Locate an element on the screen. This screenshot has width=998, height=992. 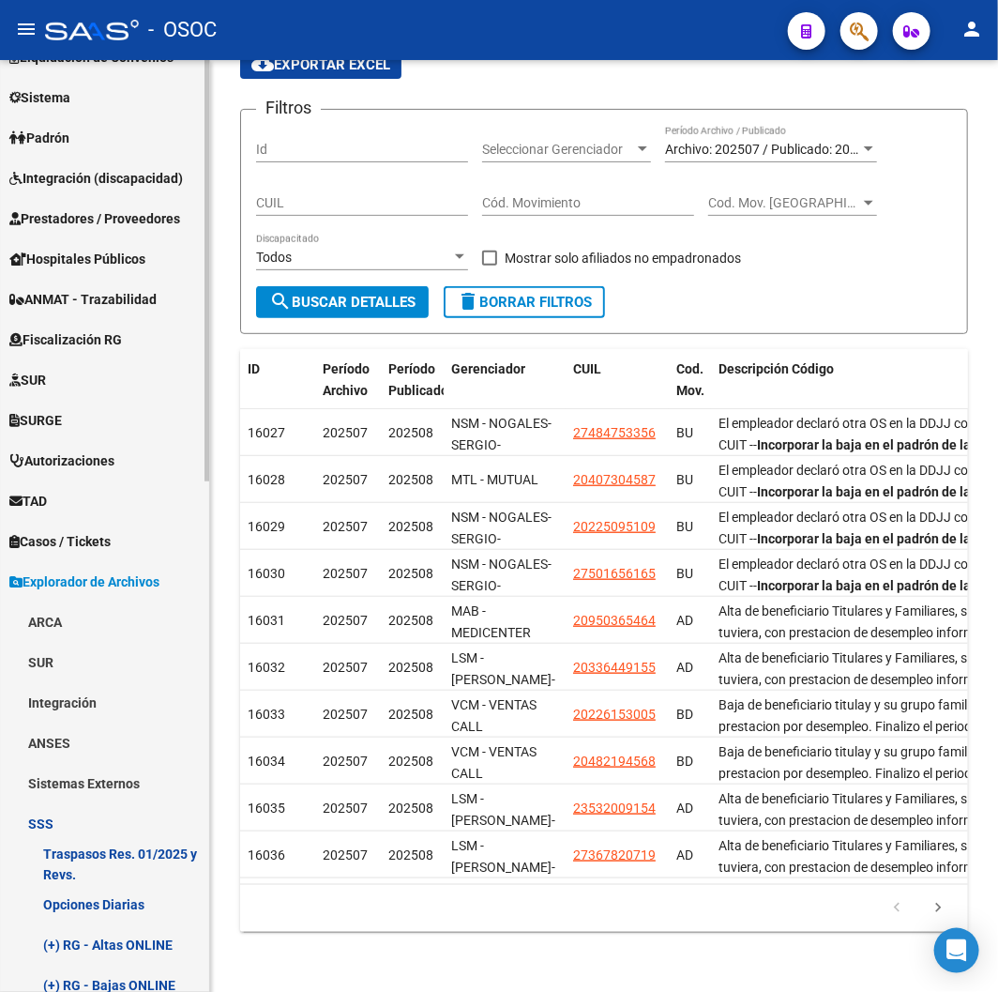
span: 20407304587 is located at coordinates (615, 479).